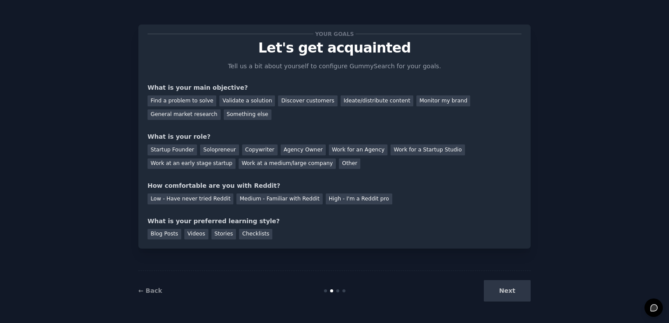  What do you see at coordinates (335, 137) in the screenshot?
I see `div: What is your role?` at bounding box center [335, 137].